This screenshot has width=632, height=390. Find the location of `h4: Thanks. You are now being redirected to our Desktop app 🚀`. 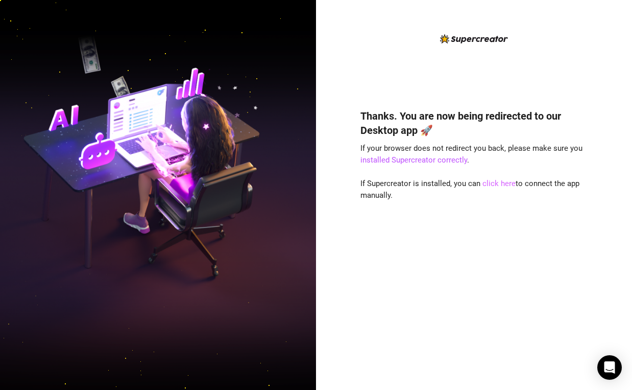

h4: Thanks. You are now being redirected to our Desktop app 🚀 is located at coordinates (475, 123).